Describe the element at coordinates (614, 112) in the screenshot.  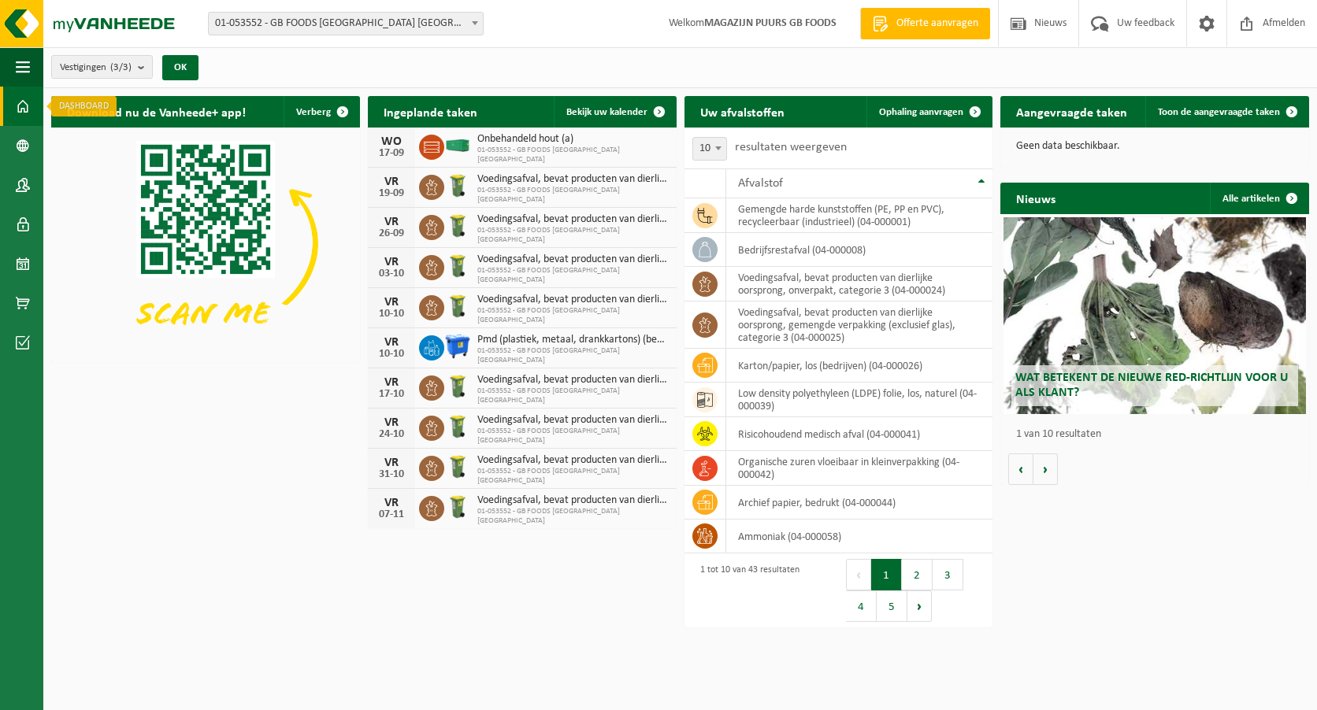
I see `a: Bekijk uw kalender` at that location.